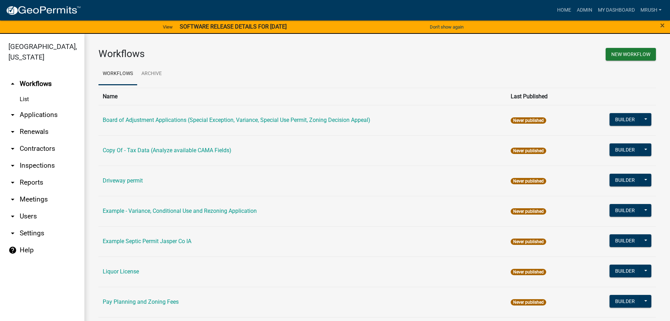  I want to click on i: help, so click(13, 250).